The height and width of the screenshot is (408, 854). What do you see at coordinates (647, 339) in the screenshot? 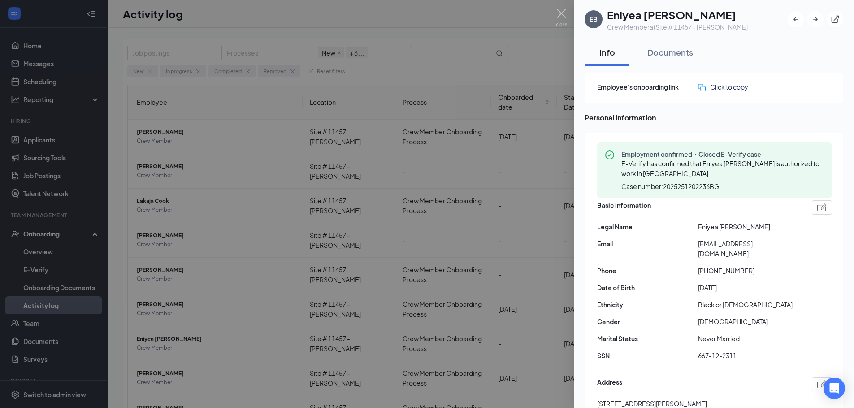
I see `span: Marital Status` at bounding box center [647, 339].